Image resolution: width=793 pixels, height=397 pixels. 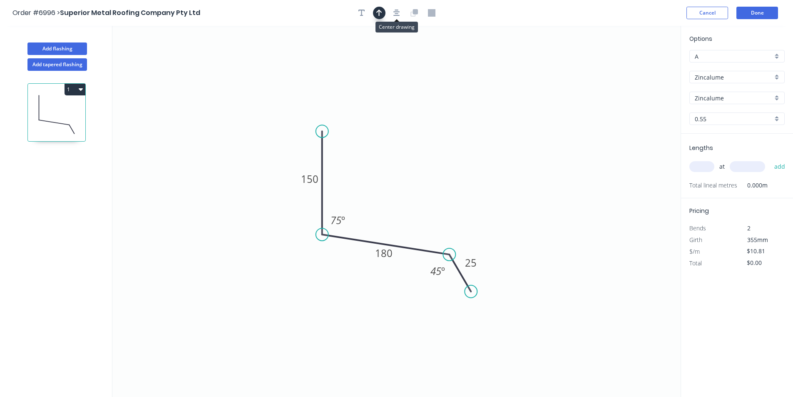 I want to click on button: 1, so click(x=75, y=90).